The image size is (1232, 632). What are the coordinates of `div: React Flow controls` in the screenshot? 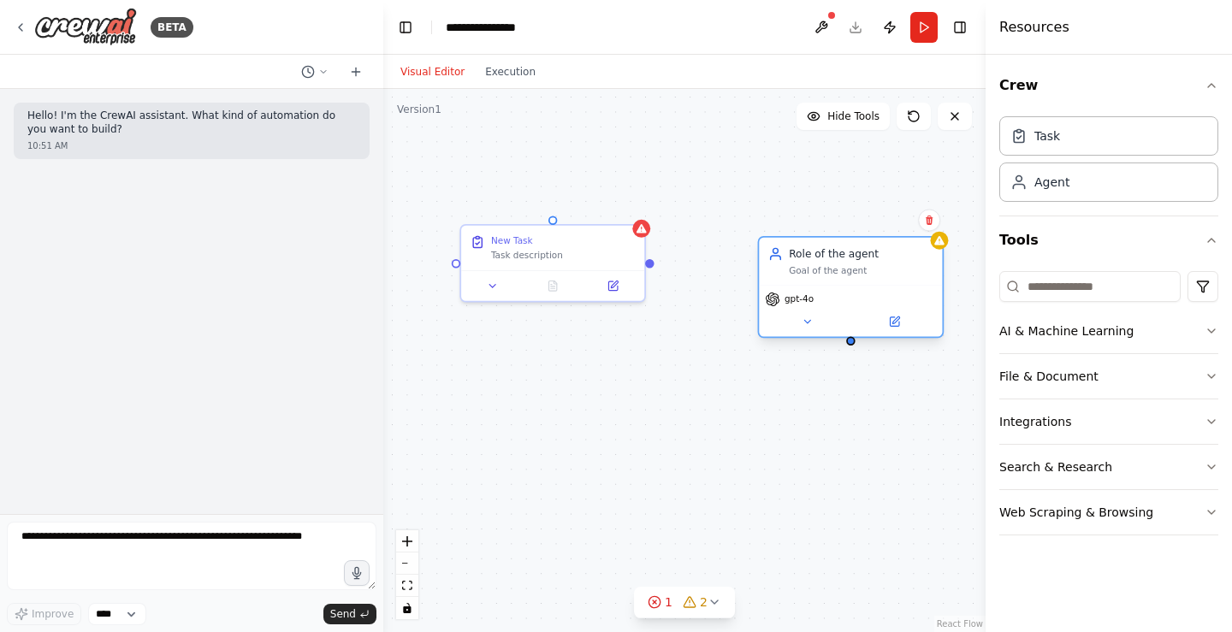 It's located at (407, 575).